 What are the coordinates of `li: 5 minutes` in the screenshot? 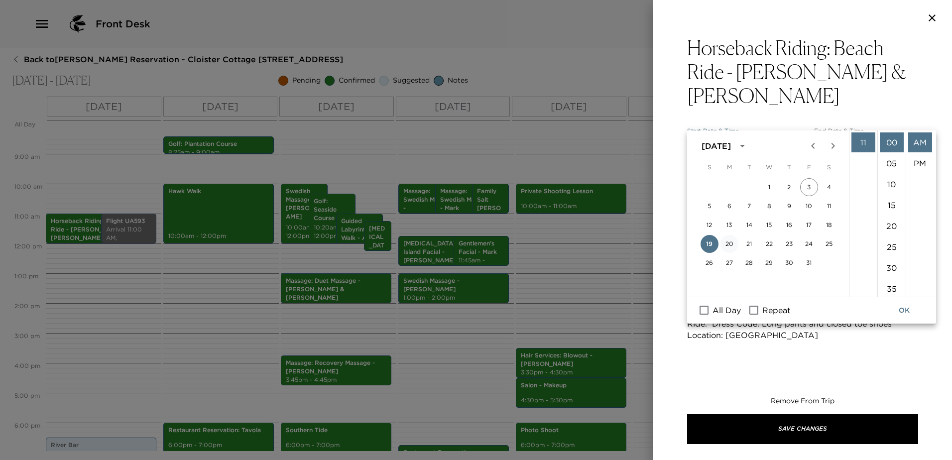 It's located at (892, 163).